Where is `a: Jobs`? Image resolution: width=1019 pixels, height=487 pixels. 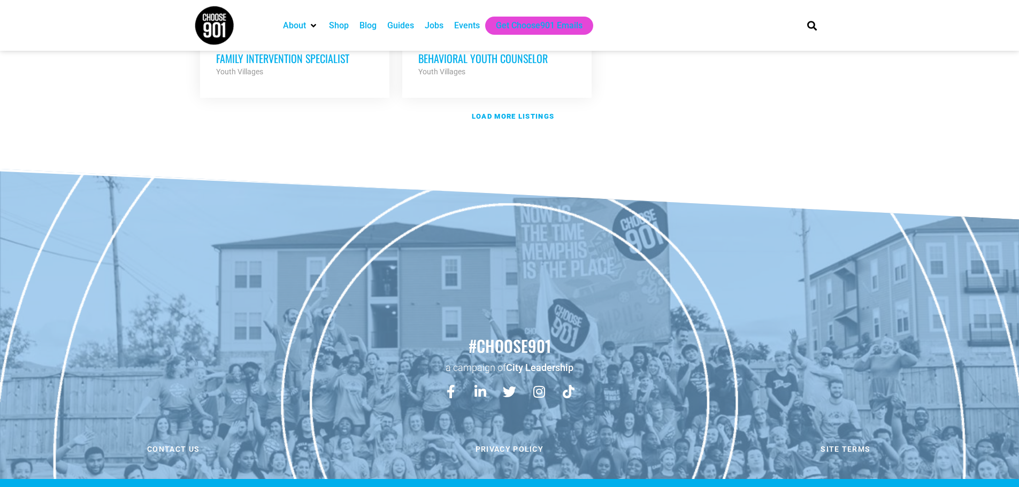
a: Jobs is located at coordinates (434, 26).